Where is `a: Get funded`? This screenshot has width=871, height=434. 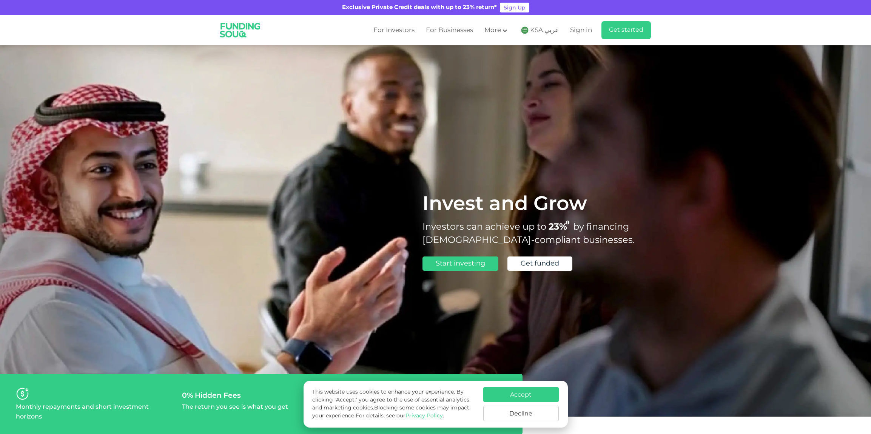 a: Get funded is located at coordinates (540, 264).